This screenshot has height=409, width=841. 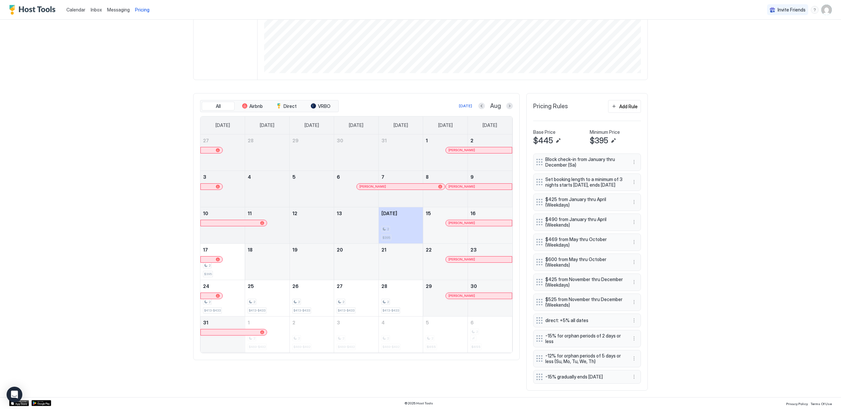 I want to click on td: August 29, 2025, so click(x=445, y=298).